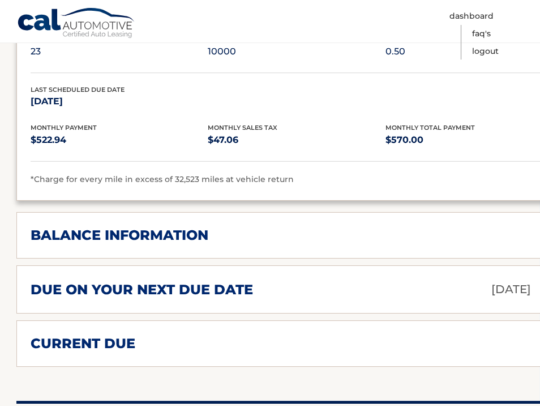 This screenshot has width=540, height=406. I want to click on p: $47.06, so click(296, 140).